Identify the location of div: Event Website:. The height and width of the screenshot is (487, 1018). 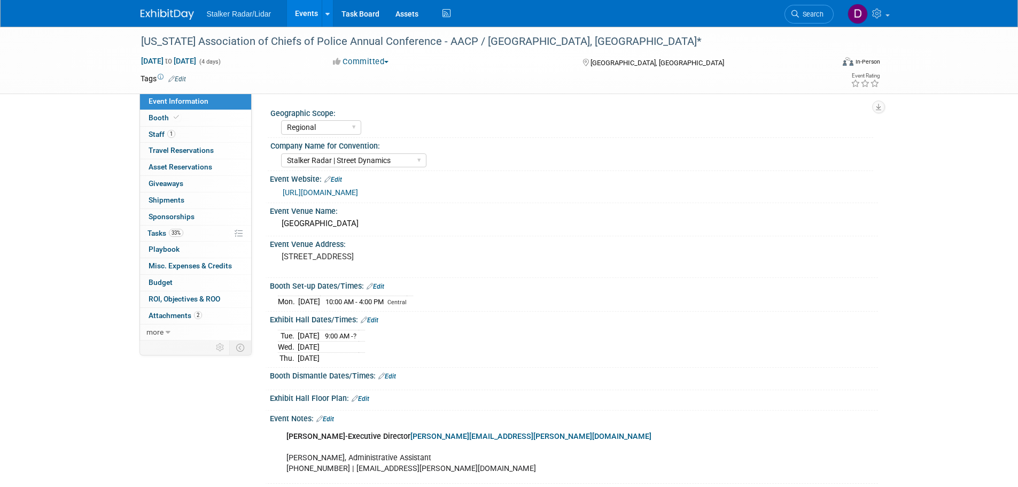
(574, 178).